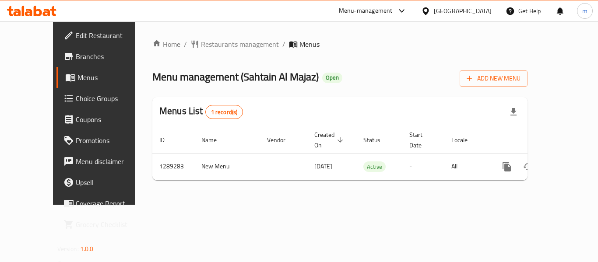  What do you see at coordinates (111, 162) in the screenshot?
I see `span: Menu disclaimer` at bounding box center [111, 162].